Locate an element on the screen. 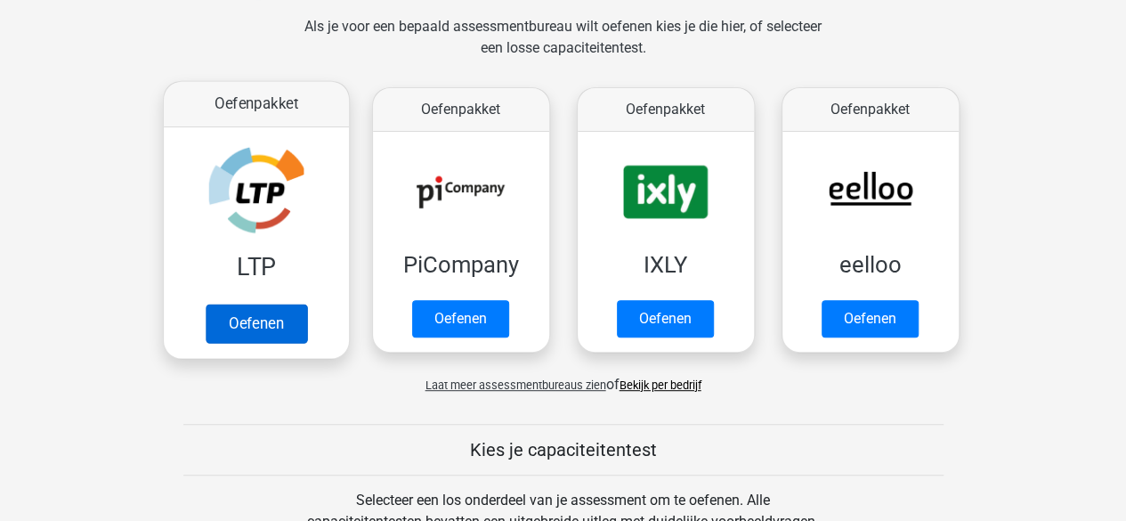  div: Als je voor een bepaald assessmentbureau wilt oefenen kies je die hier, of selecteer een losse ca... is located at coordinates (562, 48).